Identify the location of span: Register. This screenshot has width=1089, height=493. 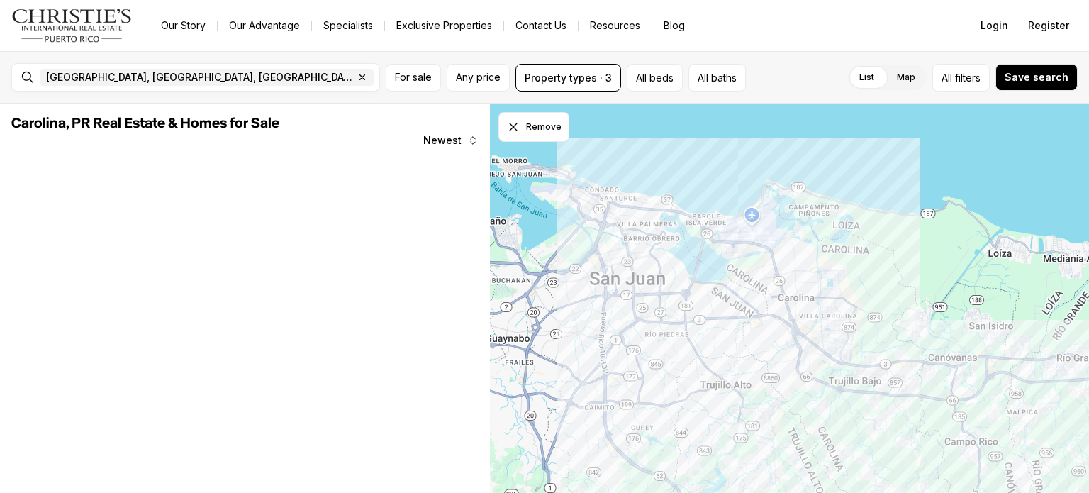
(1048, 26).